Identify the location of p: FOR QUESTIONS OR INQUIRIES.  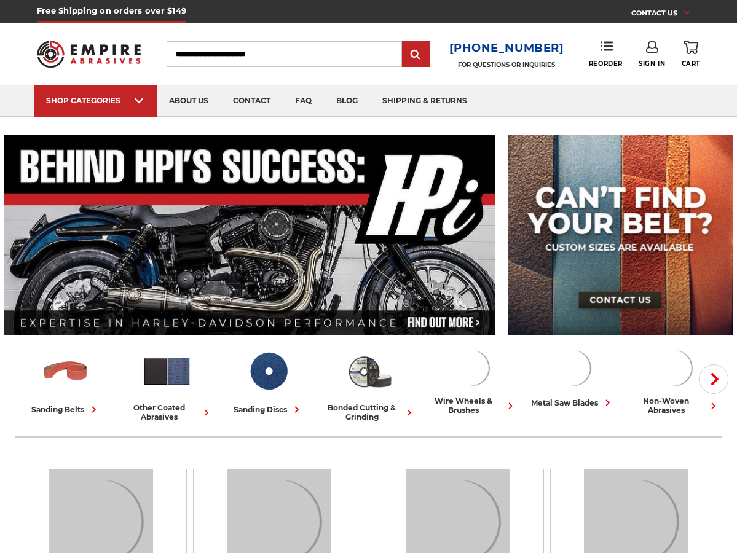
(507, 65).